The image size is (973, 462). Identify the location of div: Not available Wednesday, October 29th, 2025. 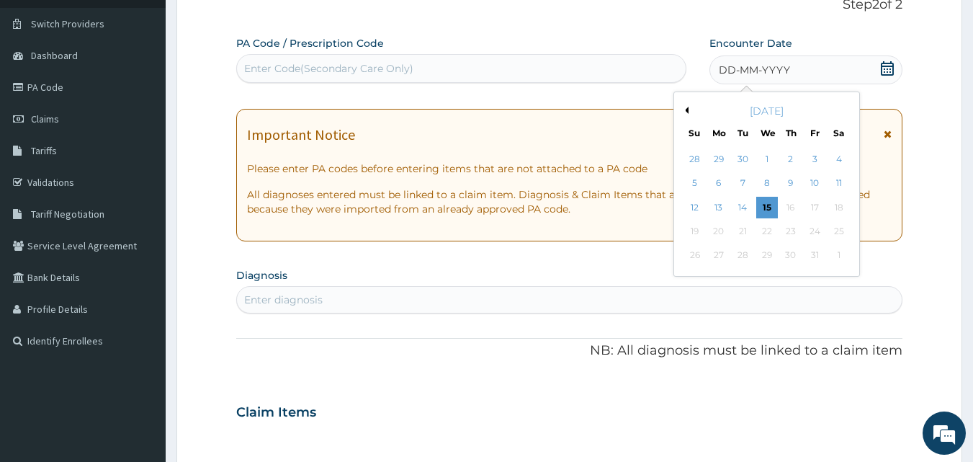
(767, 256).